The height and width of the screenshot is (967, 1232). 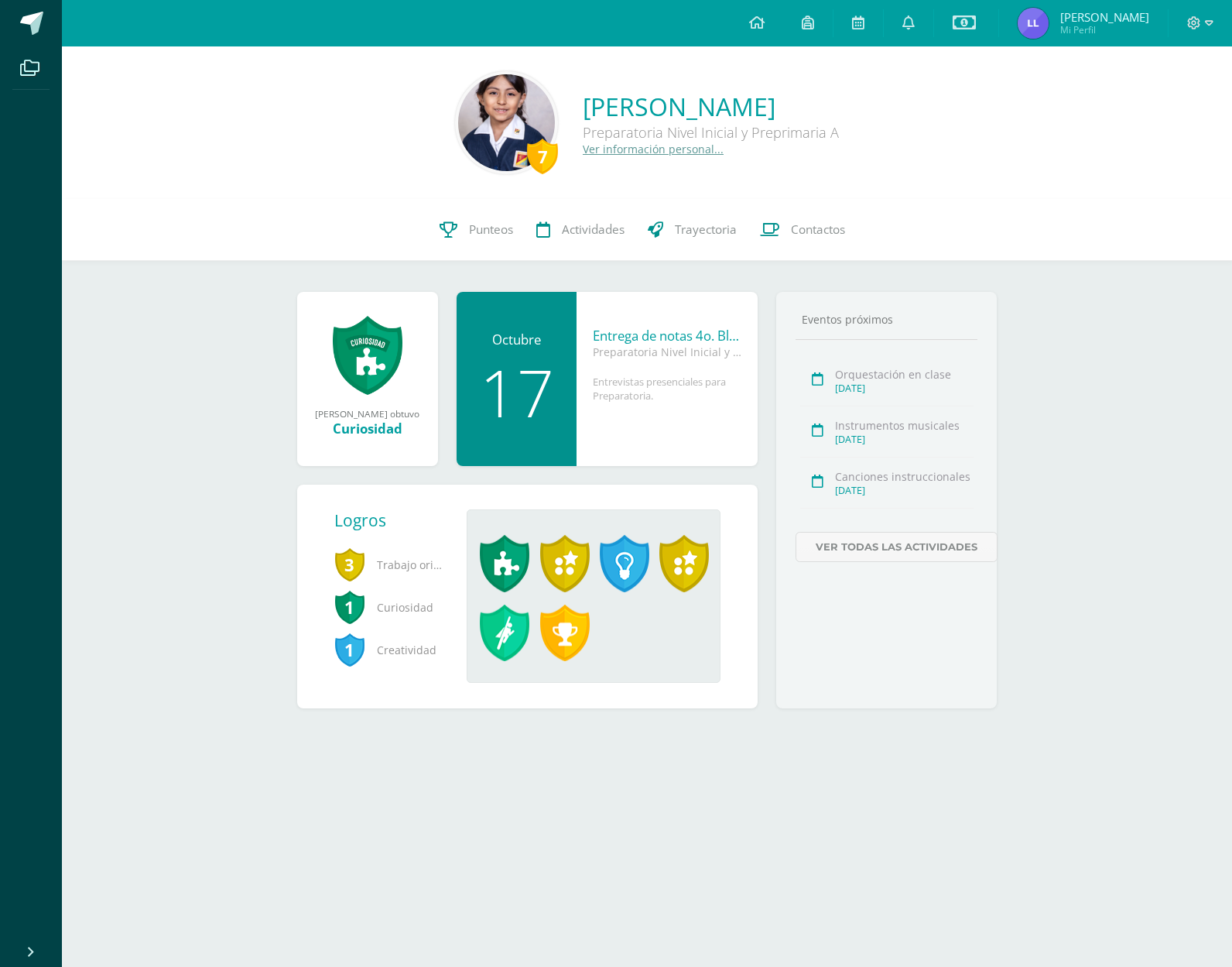 What do you see at coordinates (517, 339) in the screenshot?
I see `div: Octubre` at bounding box center [517, 339].